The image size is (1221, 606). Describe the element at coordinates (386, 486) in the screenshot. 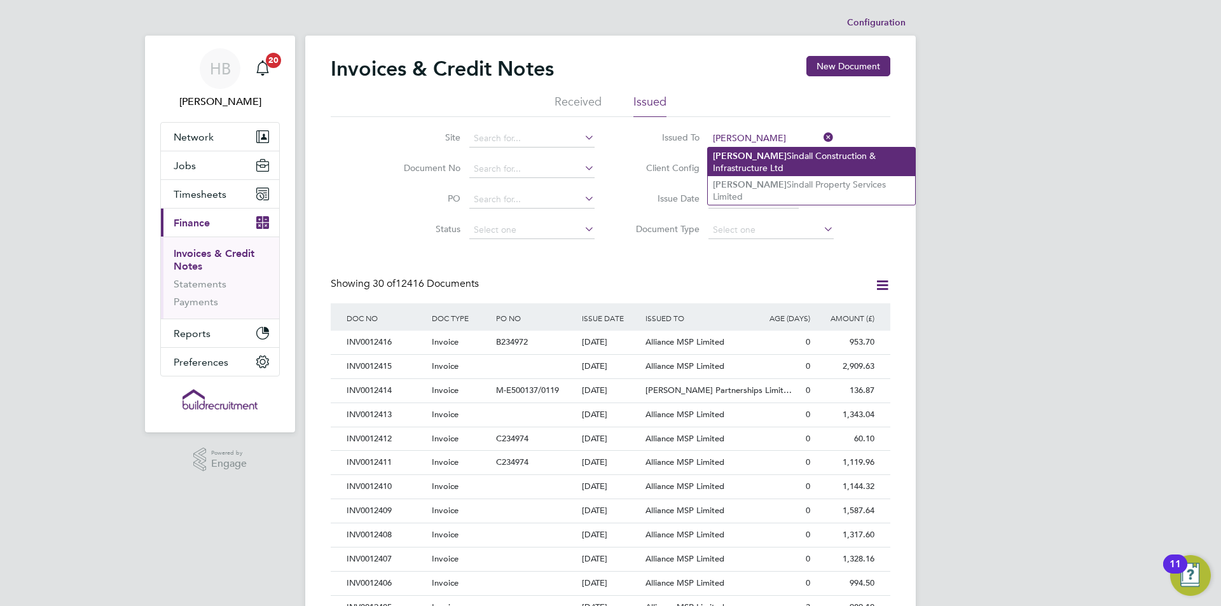

I see `div: INV0012410` at that location.